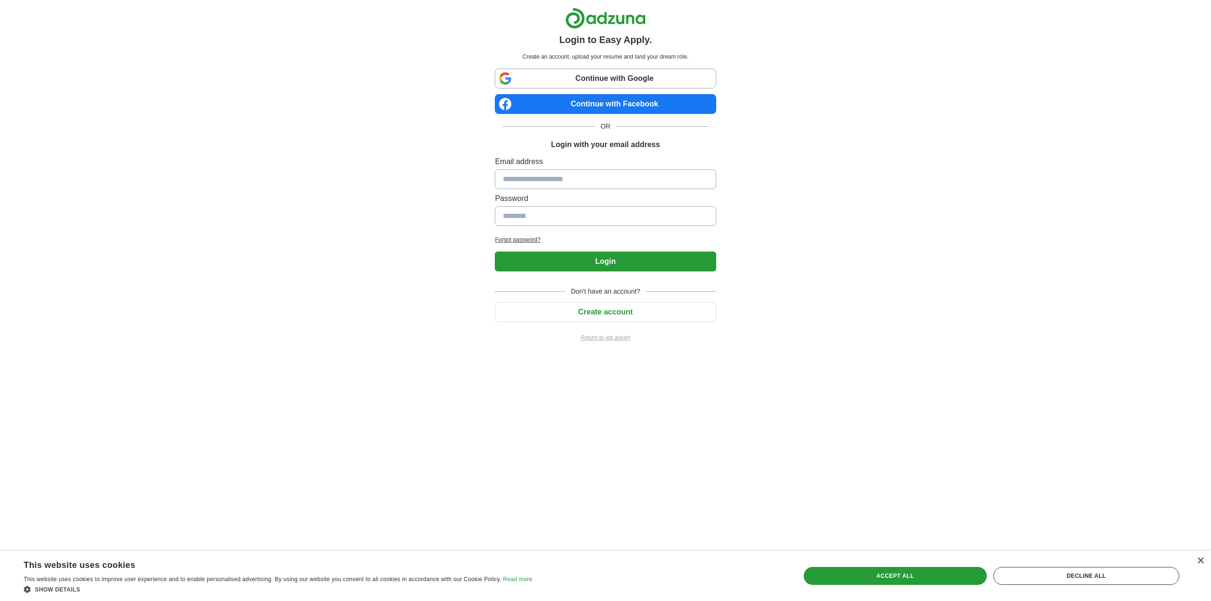 The width and height of the screenshot is (1211, 601). What do you see at coordinates (266, 564) in the screenshot?
I see `div: This website uses cookies` at bounding box center [266, 564].